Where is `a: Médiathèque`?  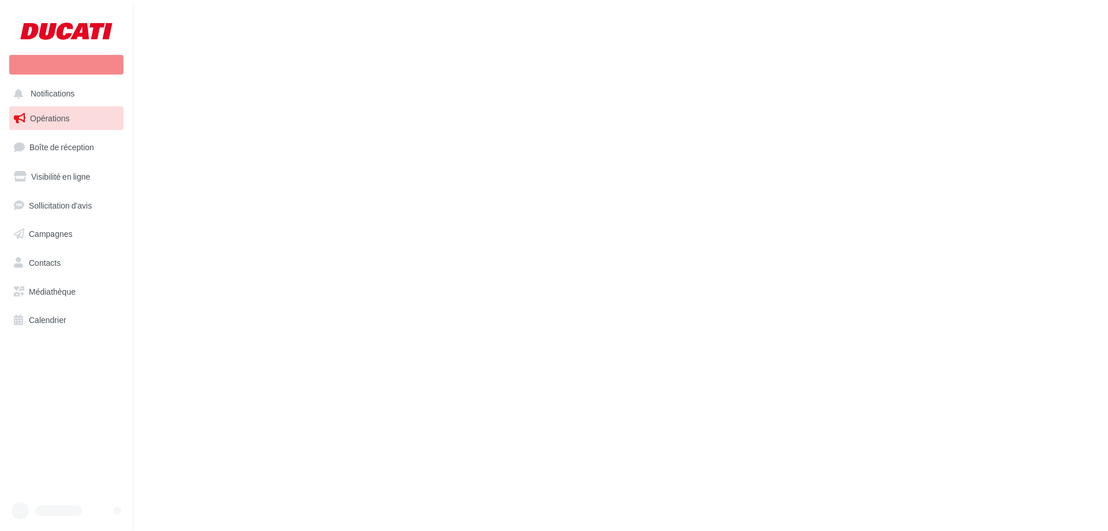
a: Médiathèque is located at coordinates (66, 292).